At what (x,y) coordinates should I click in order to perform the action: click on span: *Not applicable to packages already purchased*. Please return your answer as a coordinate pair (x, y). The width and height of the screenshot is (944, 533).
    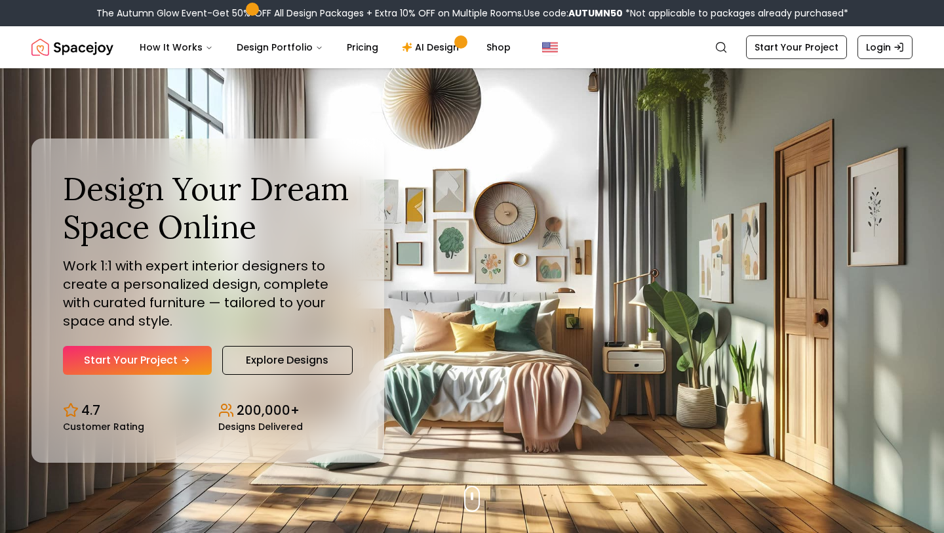
    Looking at the image, I should click on (736, 13).